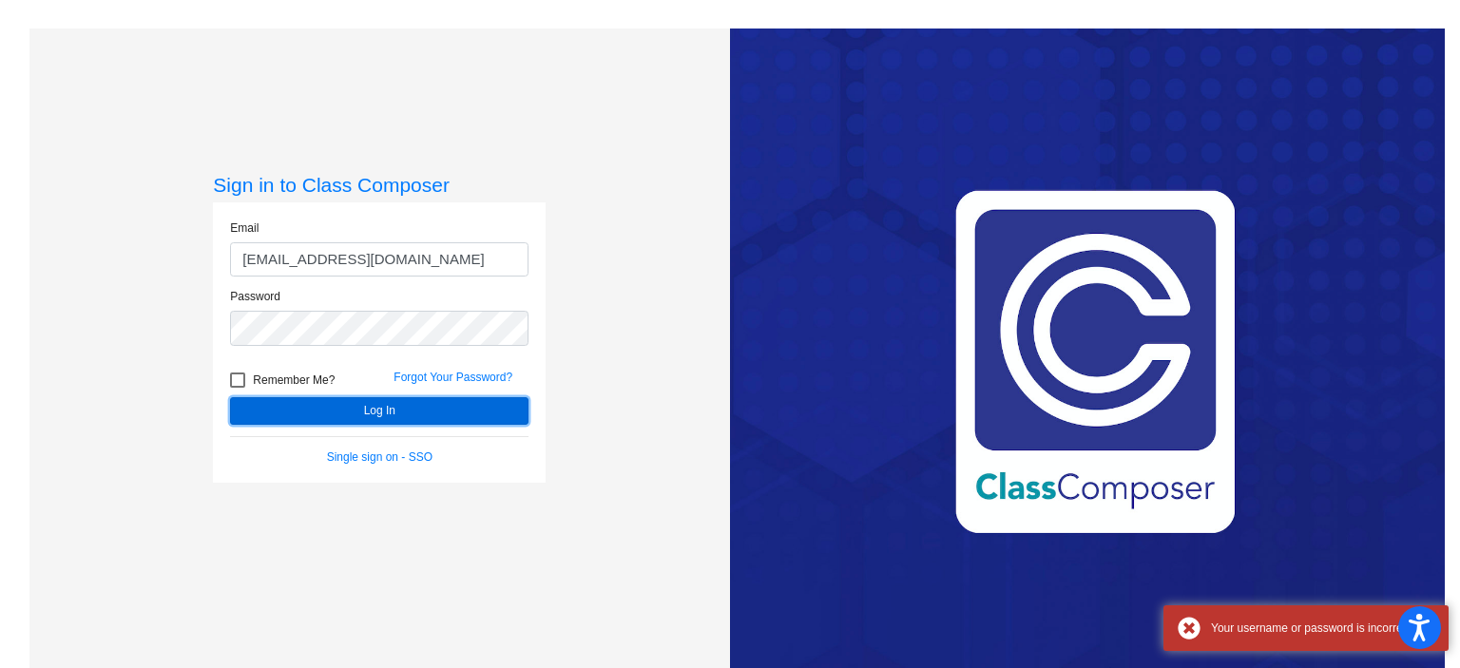 Image resolution: width=1460 pixels, height=668 pixels. What do you see at coordinates (379, 411) in the screenshot?
I see `button: Log In` at bounding box center [379, 411].